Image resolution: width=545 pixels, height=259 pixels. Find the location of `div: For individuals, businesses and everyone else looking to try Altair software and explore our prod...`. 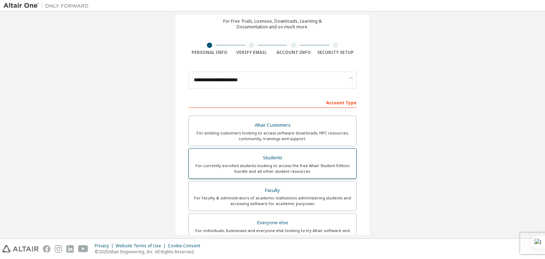

div: For individuals, businesses and everyone else looking to try Altair software and explore our prod... is located at coordinates (272, 233).